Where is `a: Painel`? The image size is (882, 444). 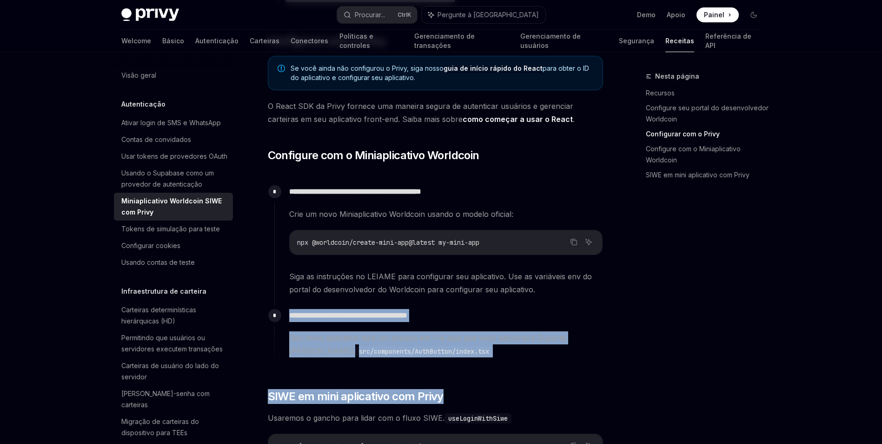
a: Painel is located at coordinates (717, 15).